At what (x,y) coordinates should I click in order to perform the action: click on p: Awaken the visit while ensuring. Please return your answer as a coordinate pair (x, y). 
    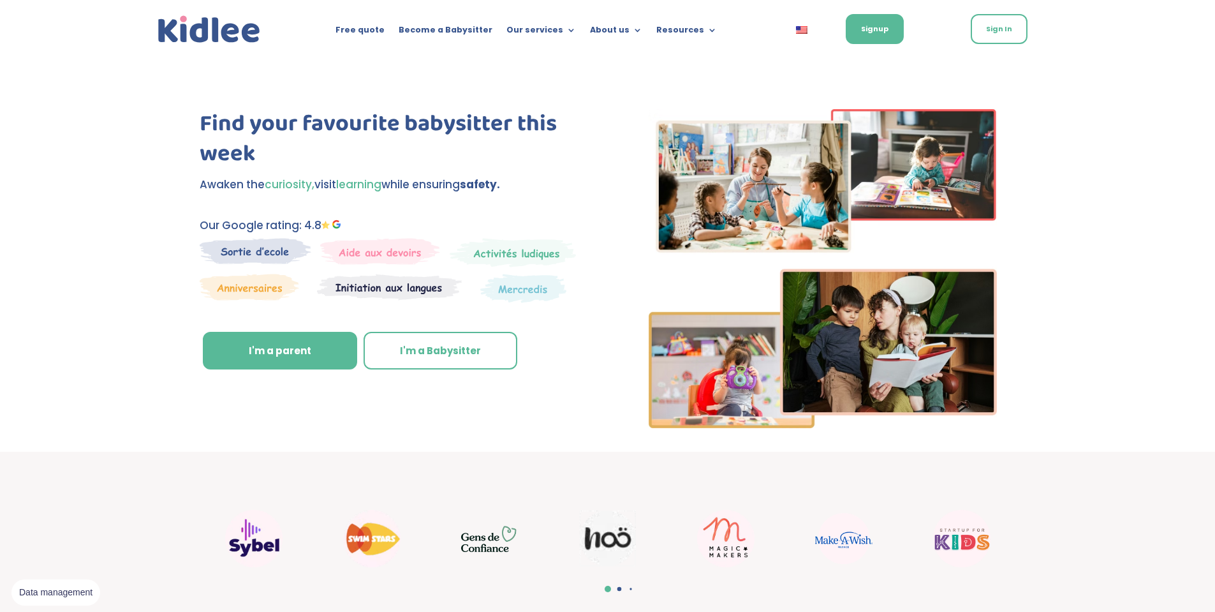
    Looking at the image, I should click on (392, 184).